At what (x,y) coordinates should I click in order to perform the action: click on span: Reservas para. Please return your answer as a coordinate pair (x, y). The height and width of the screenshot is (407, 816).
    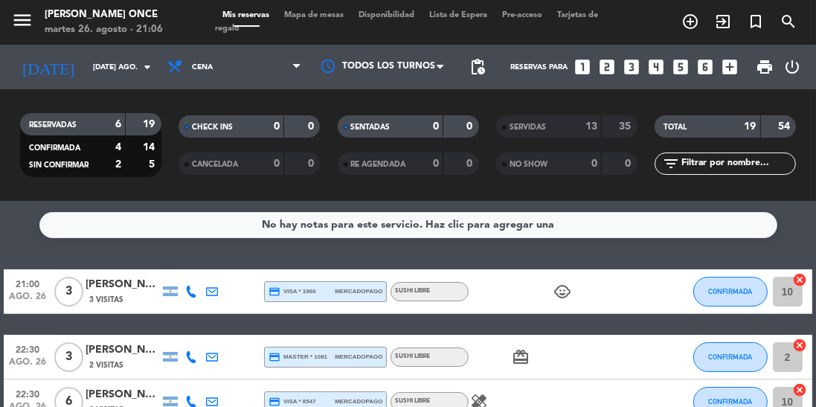
    Looking at the image, I should click on (539, 67).